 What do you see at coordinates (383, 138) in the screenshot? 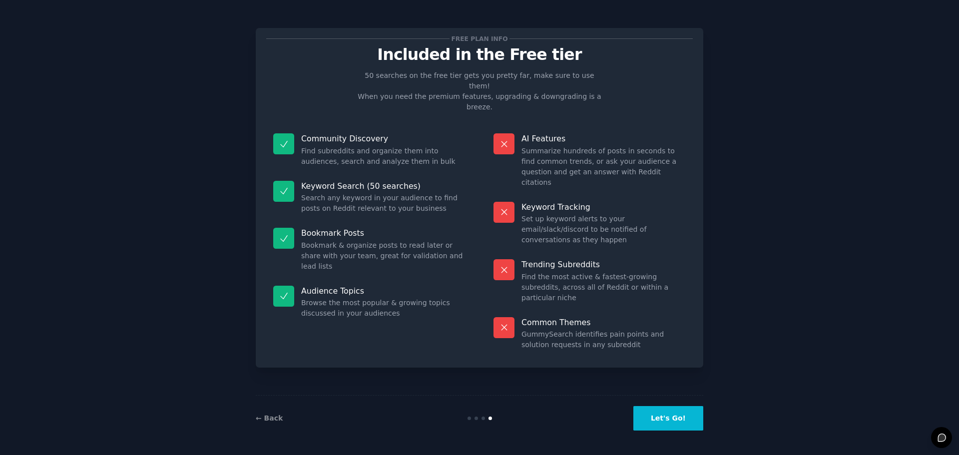
I see `p: Community Discovery` at bounding box center [383, 138].